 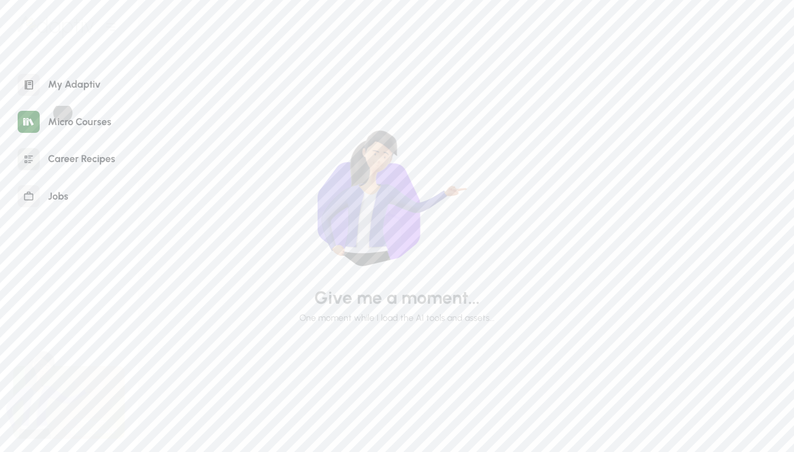 What do you see at coordinates (74, 84) in the screenshot?
I see `div: My Adaptiv` at bounding box center [74, 84].